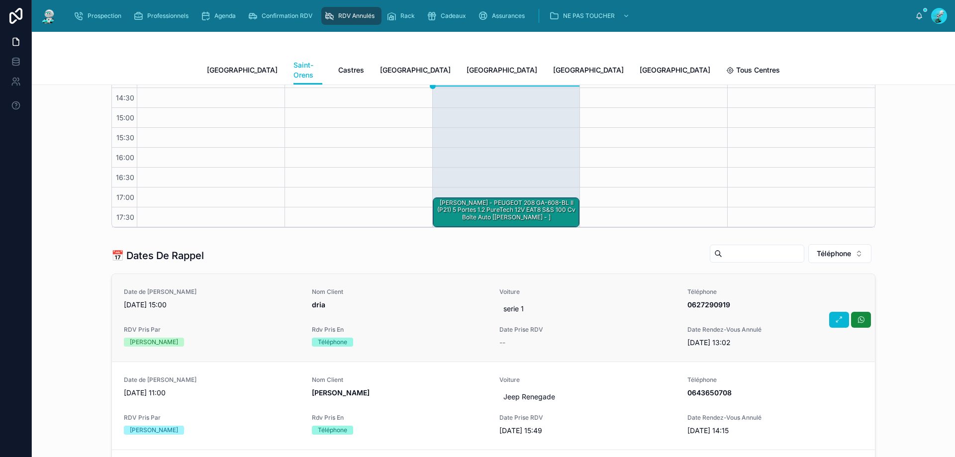 This screenshot has height=457, width=955. What do you see at coordinates (589, 16) in the screenshot?
I see `span: NE PAS TOUCHER` at bounding box center [589, 16].